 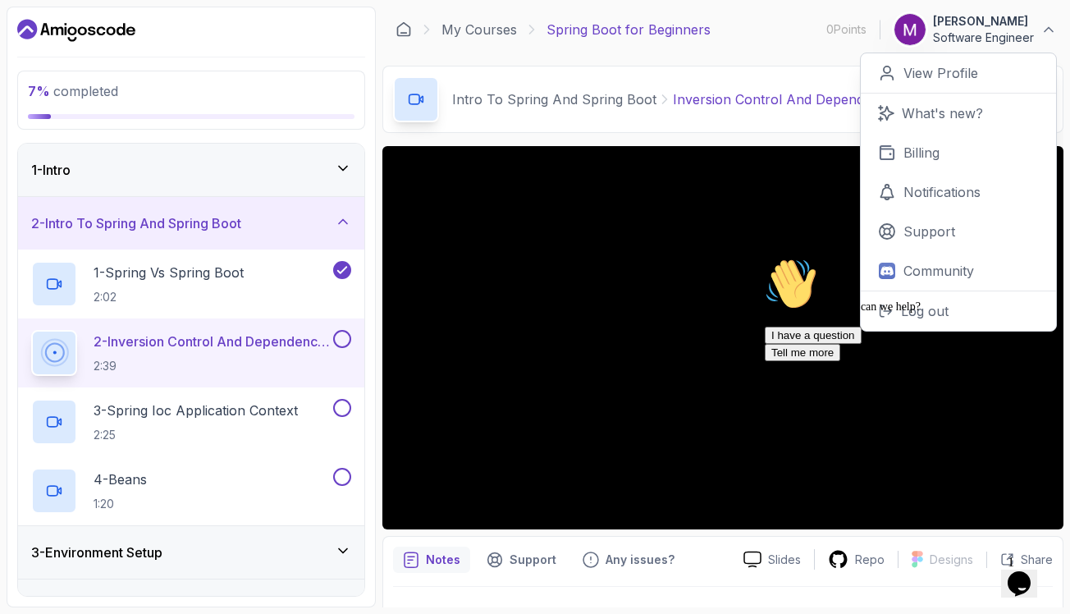 What do you see at coordinates (168, 273) in the screenshot?
I see `p: 1 - Spring Vs Spring Boot` at bounding box center [168, 273].